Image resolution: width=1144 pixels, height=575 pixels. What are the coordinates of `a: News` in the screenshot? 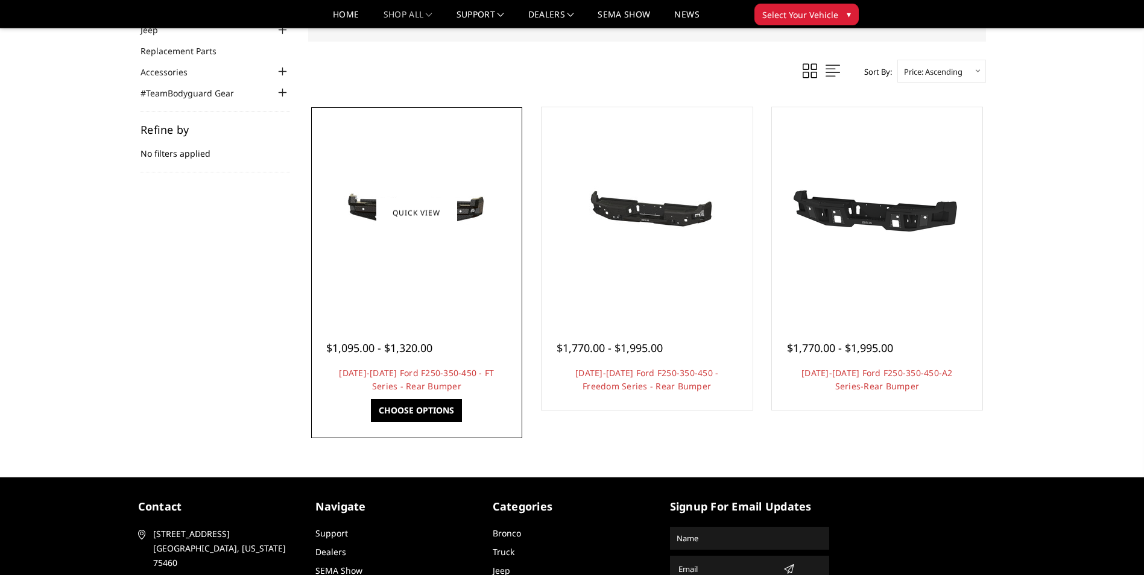 It's located at (686, 19).